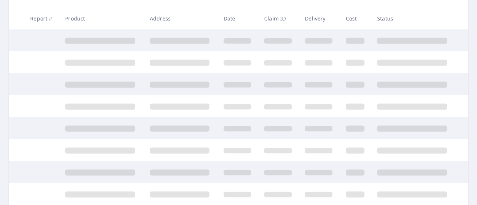 The height and width of the screenshot is (205, 477). I want to click on th: Address, so click(181, 18).